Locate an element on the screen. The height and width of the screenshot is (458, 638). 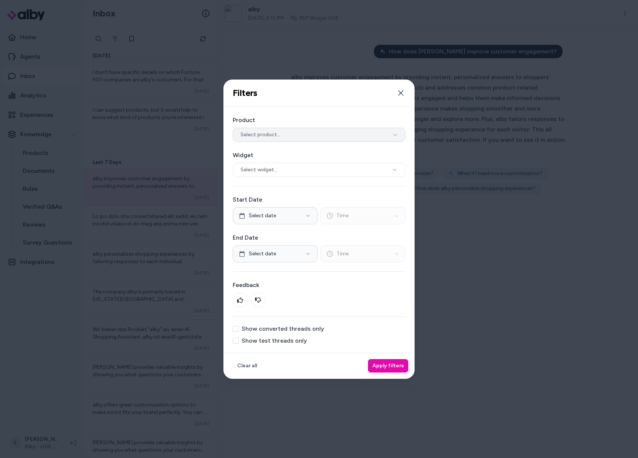
button: Clear all is located at coordinates (247, 366).